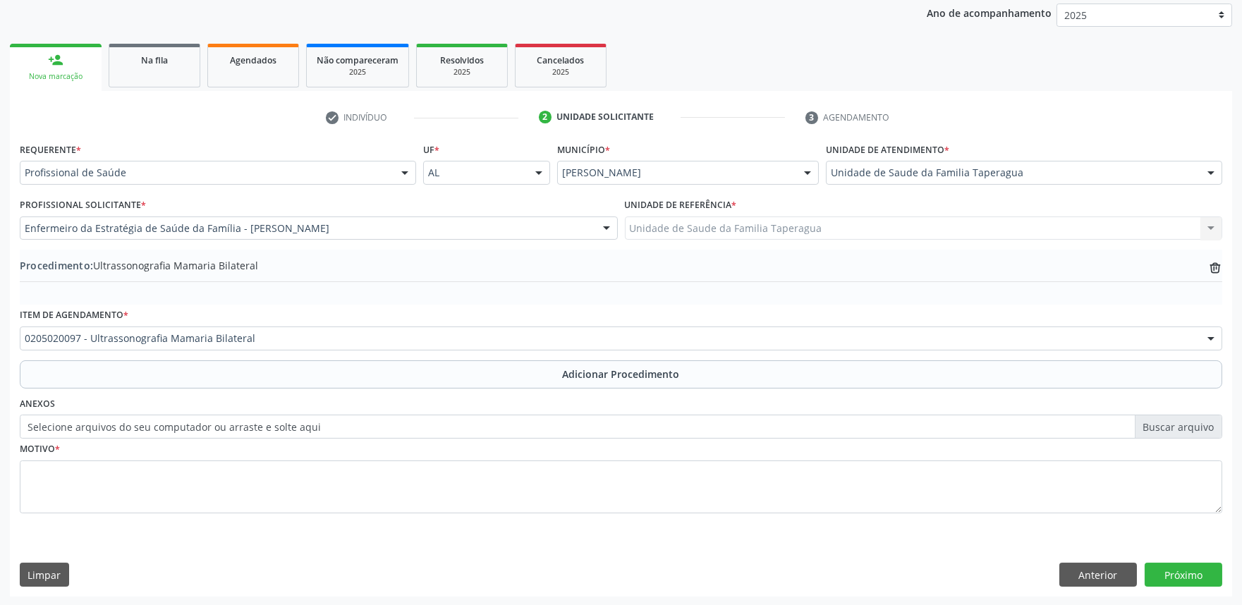  Describe the element at coordinates (139, 265) in the screenshot. I see `span: Ultrassonografia Mamaria Bilateral` at that location.